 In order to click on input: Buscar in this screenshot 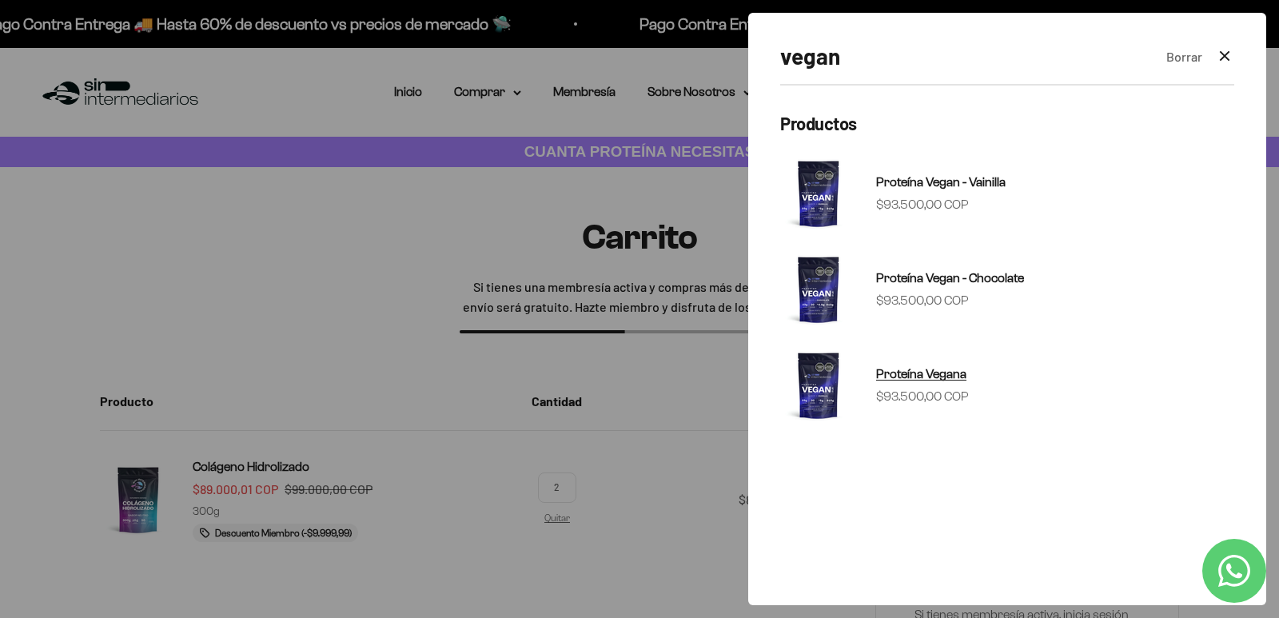, I will do `click(967, 56)`.